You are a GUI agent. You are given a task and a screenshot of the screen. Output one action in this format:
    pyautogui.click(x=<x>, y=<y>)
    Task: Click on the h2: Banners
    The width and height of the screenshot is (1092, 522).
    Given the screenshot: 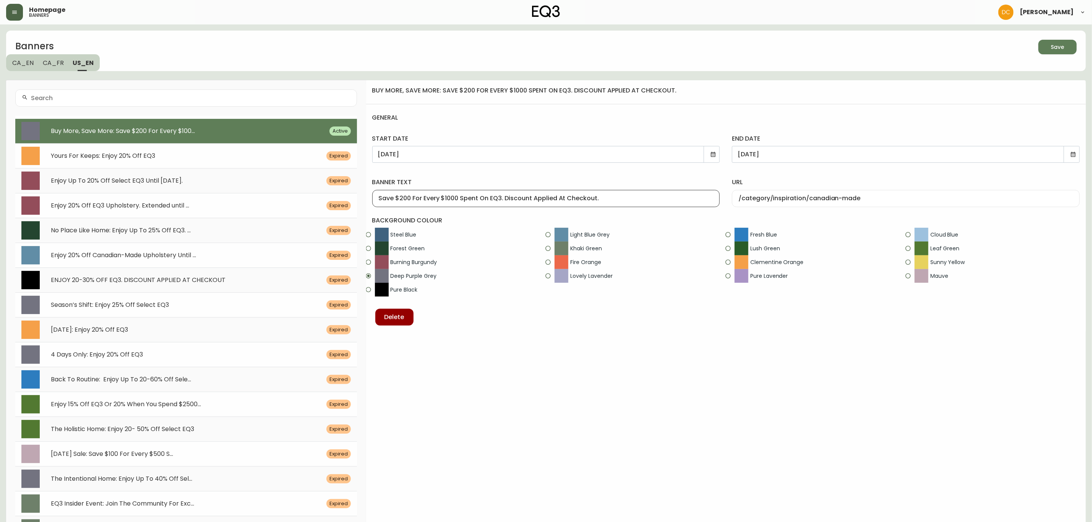 What is the action you would take?
    pyautogui.click(x=57, y=47)
    